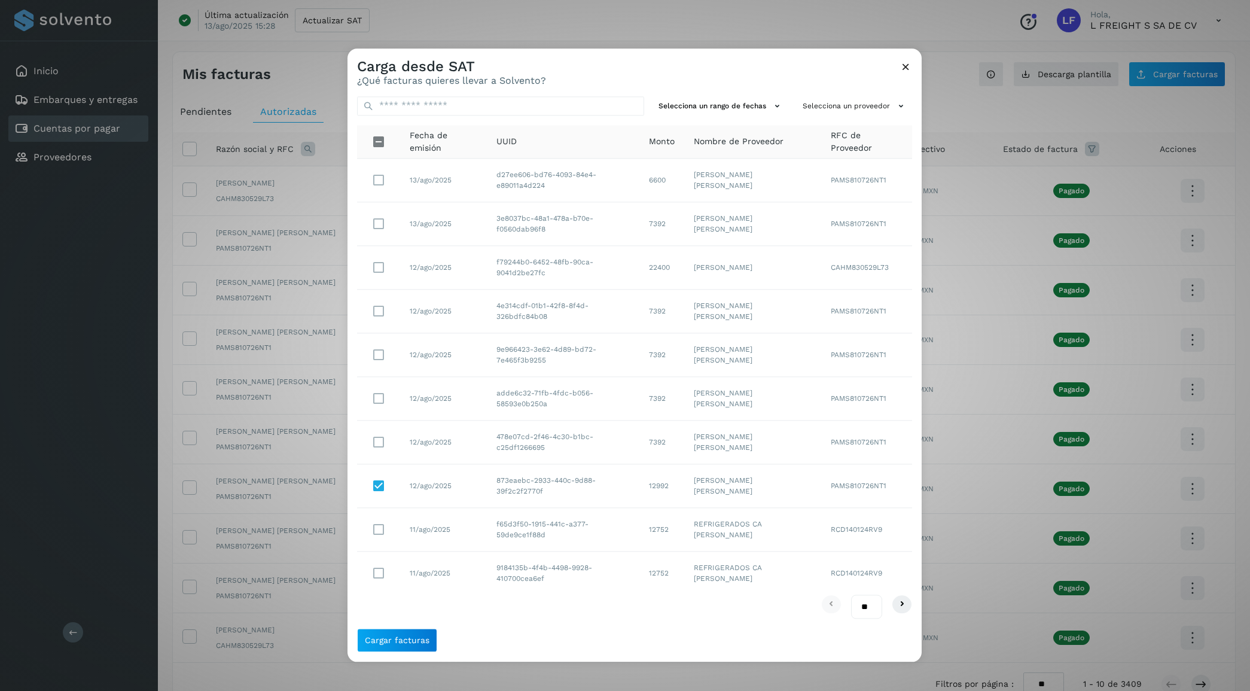  I want to click on button: Cargar facturas, so click(397, 640).